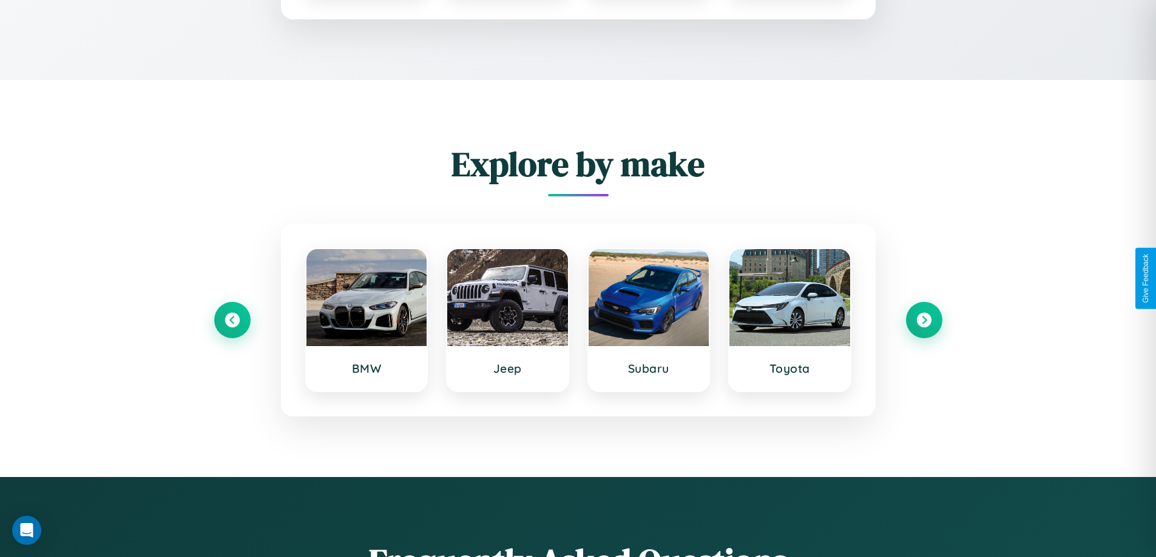 This screenshot has height=557, width=1156. Describe the element at coordinates (507, 369) in the screenshot. I see `h3: Jeep` at that location.